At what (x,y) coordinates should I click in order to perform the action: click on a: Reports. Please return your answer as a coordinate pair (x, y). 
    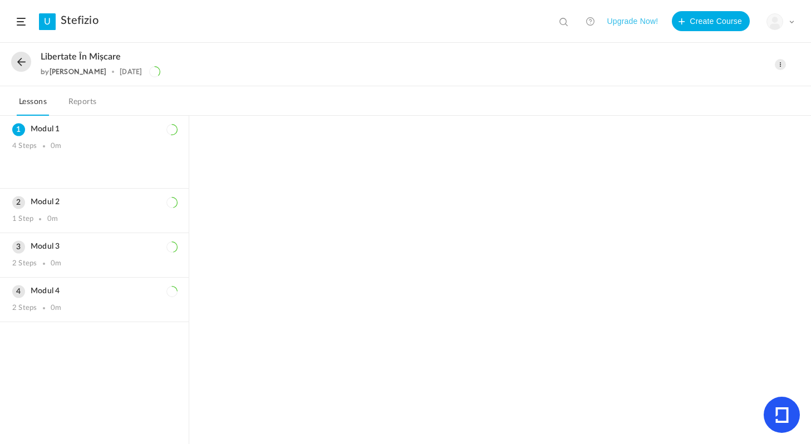
    Looking at the image, I should click on (82, 105).